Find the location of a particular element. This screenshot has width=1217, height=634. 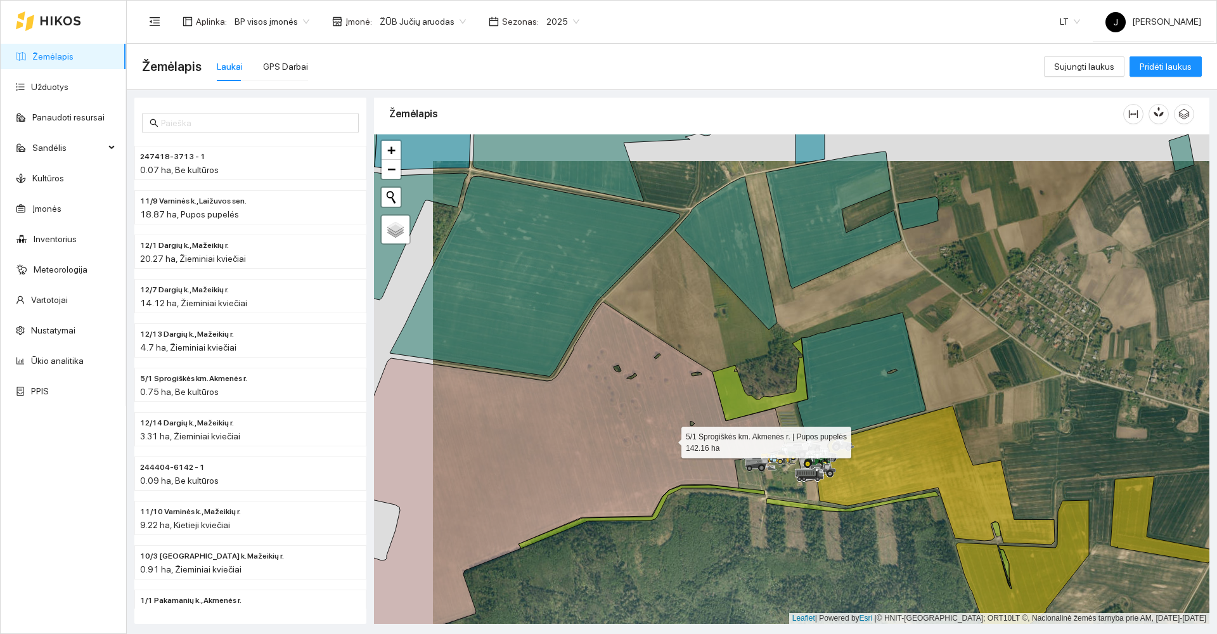

span: menu-fold is located at coordinates (155, 22).